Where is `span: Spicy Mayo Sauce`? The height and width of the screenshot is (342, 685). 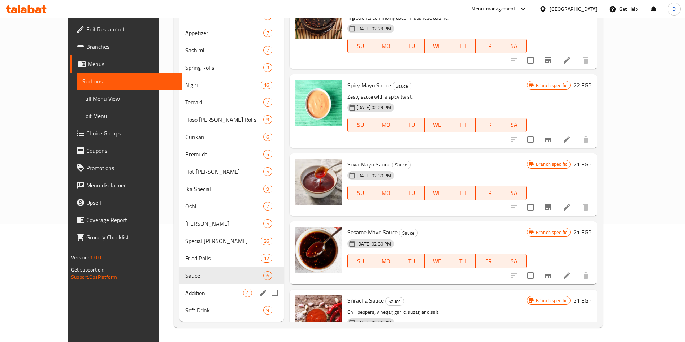 span: Spicy Mayo Sauce is located at coordinates (369, 85).